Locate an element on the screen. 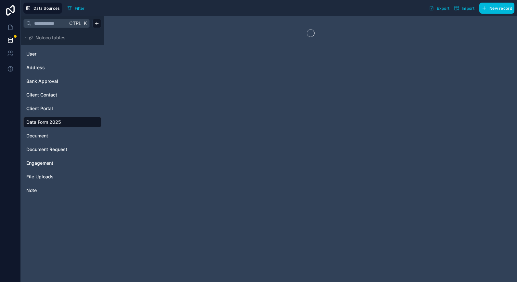 This screenshot has height=282, width=517. div: Data Form 2025 is located at coordinates (62, 122).